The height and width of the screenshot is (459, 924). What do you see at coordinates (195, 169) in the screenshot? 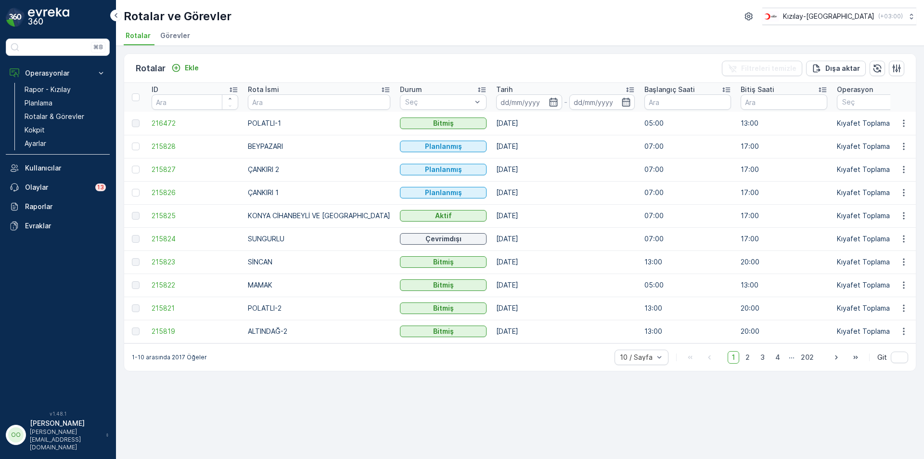
I see `span: 215827` at bounding box center [195, 169].